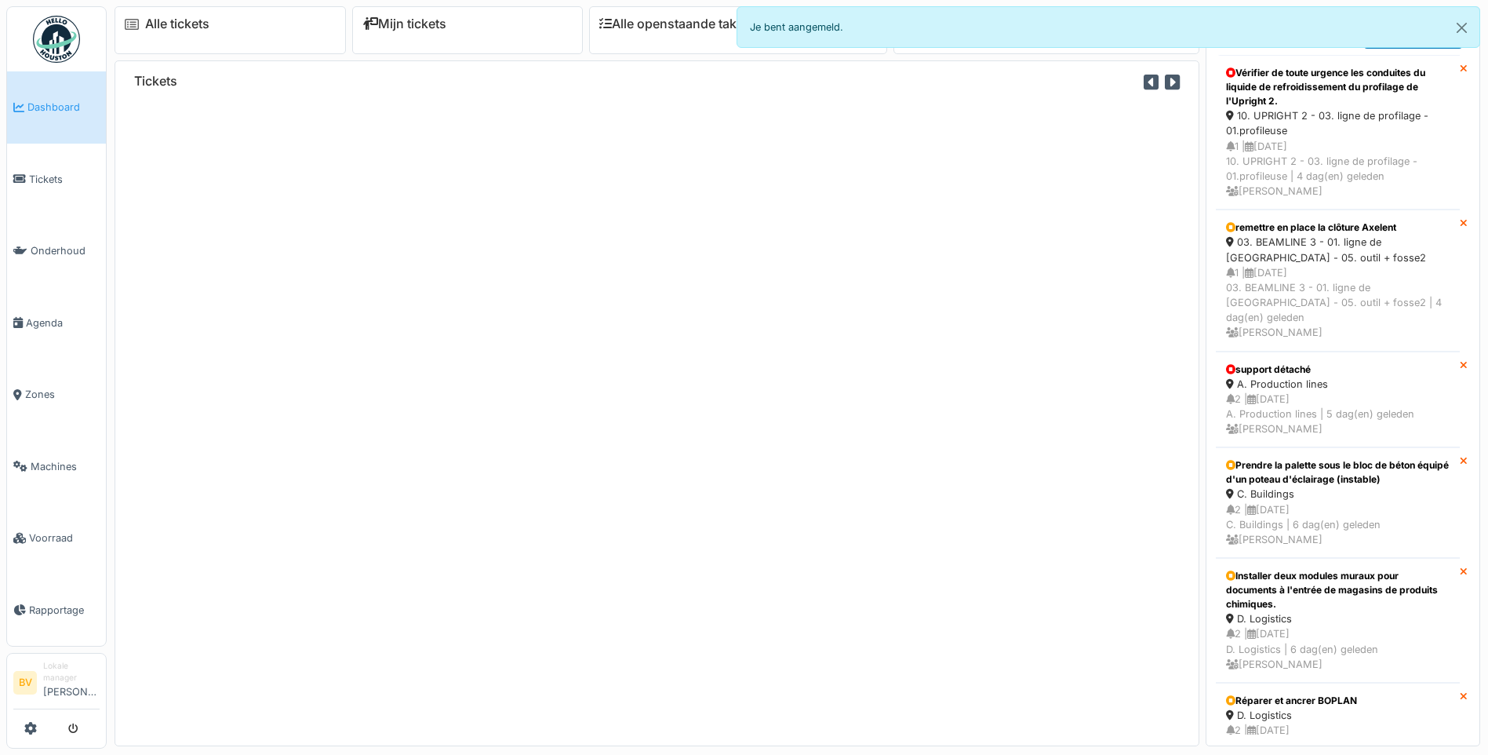 This screenshot has height=755, width=1488. Describe the element at coordinates (62, 394) in the screenshot. I see `span: Zones` at that location.